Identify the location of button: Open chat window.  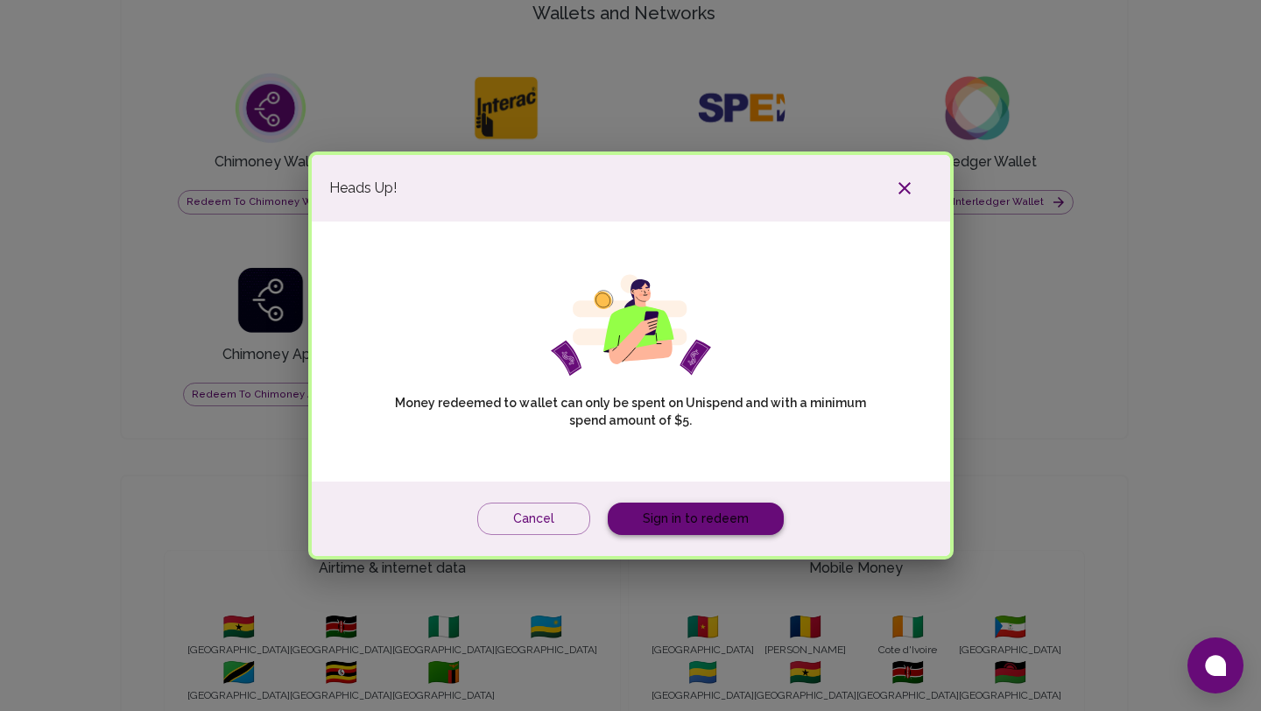
(1216, 666).